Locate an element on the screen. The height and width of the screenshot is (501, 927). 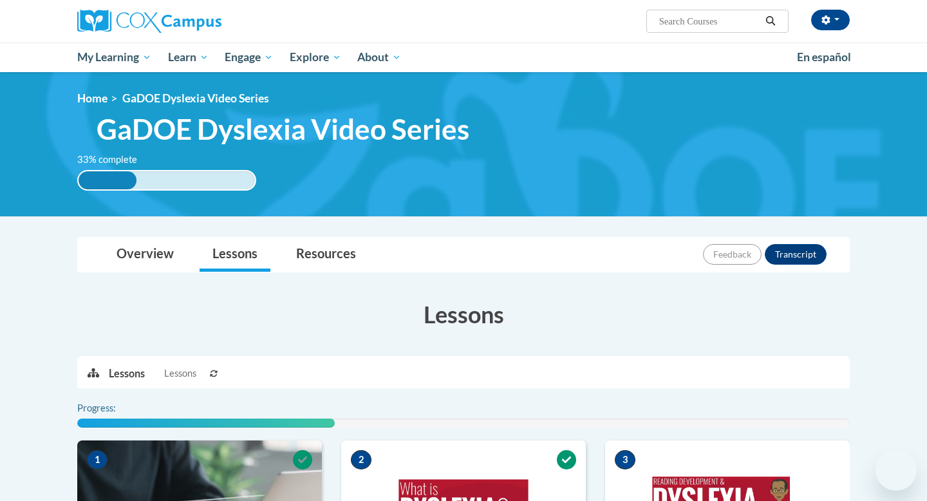
a: Engage is located at coordinates (249, 57).